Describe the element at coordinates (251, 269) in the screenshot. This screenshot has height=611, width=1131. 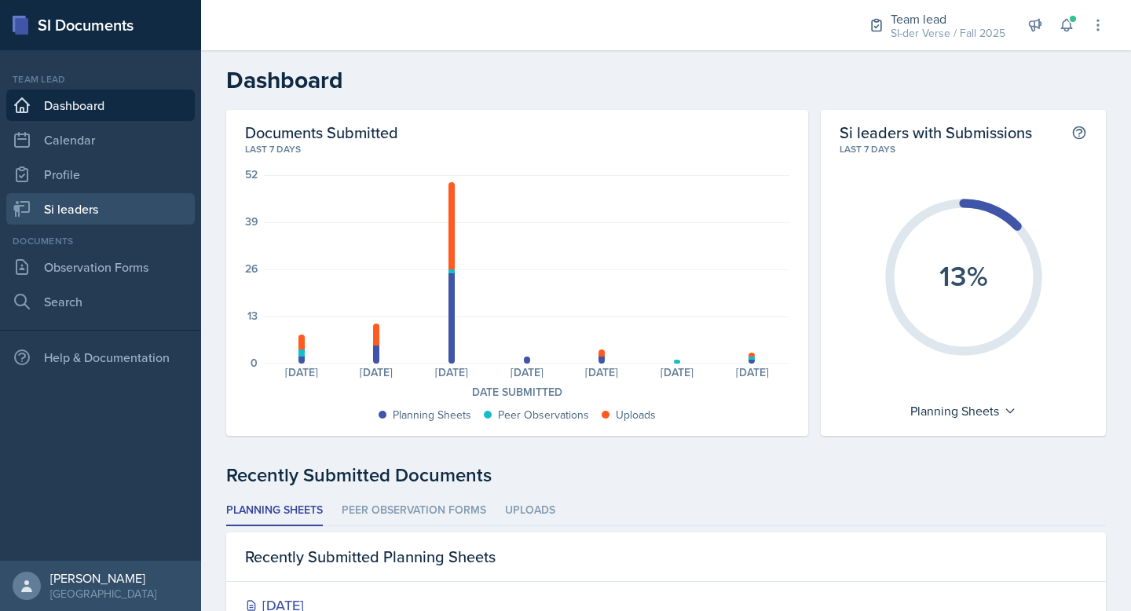
I see `div: 26` at that location.